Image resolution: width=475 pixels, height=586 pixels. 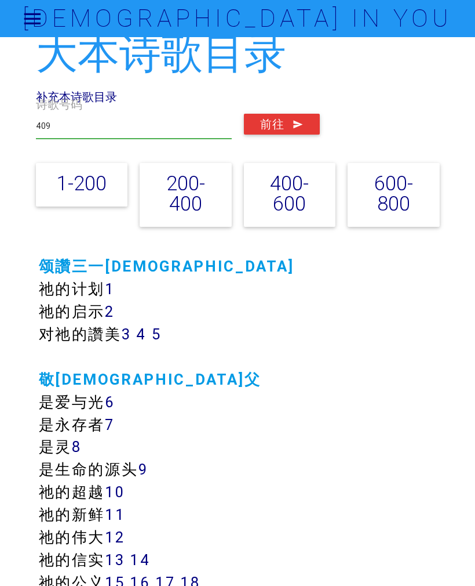 I want to click on a: 12, so click(x=115, y=537).